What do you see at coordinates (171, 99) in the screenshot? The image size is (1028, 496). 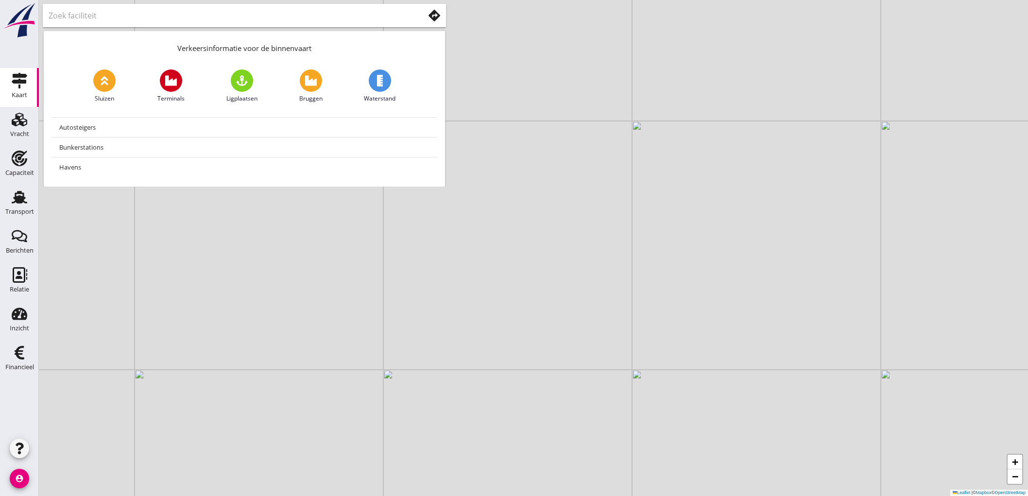 I see `span: Terminals` at bounding box center [171, 99].